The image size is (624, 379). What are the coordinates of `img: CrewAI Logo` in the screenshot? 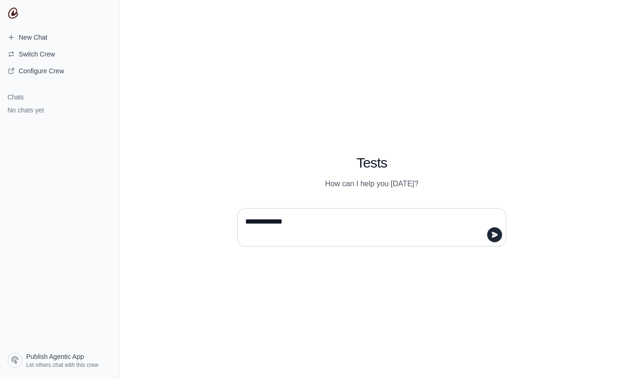 It's located at (13, 13).